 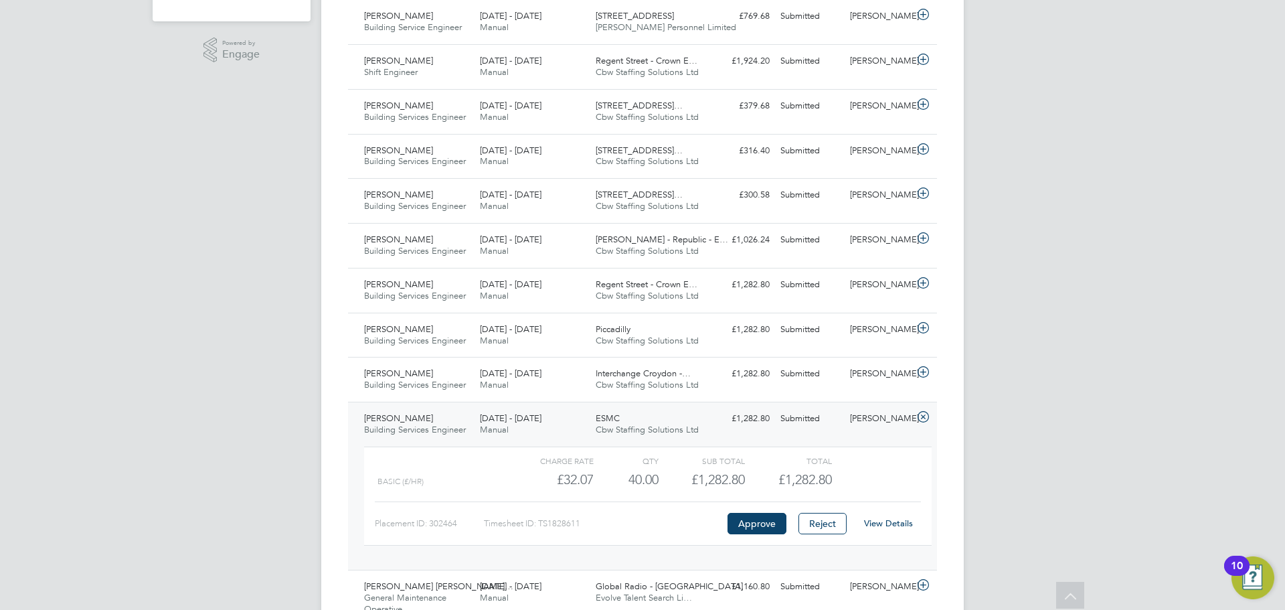 What do you see at coordinates (241, 54) in the screenshot?
I see `span: Engage` at bounding box center [241, 54].